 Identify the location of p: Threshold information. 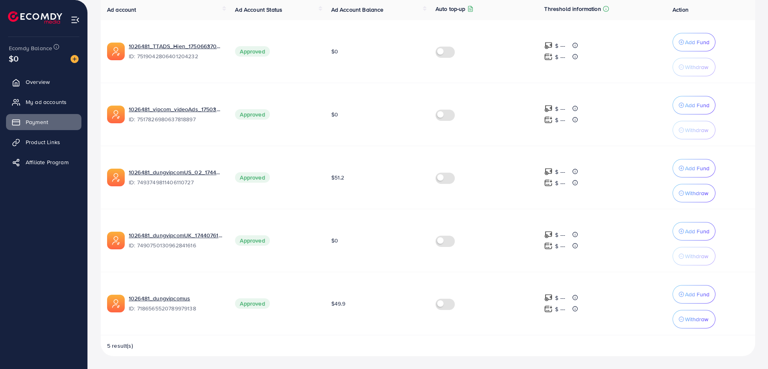
(573, 9).